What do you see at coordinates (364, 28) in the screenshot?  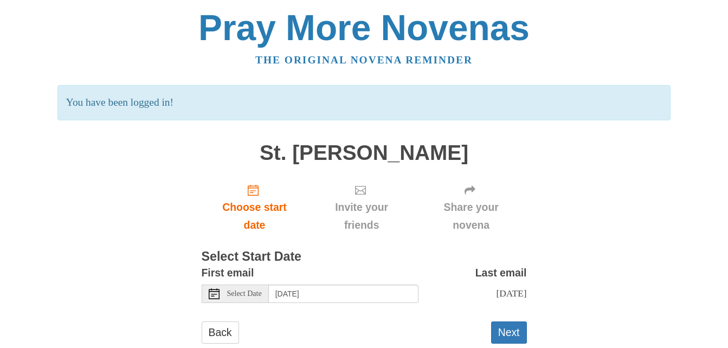 I see `a: Pray More Novenas` at bounding box center [364, 28].